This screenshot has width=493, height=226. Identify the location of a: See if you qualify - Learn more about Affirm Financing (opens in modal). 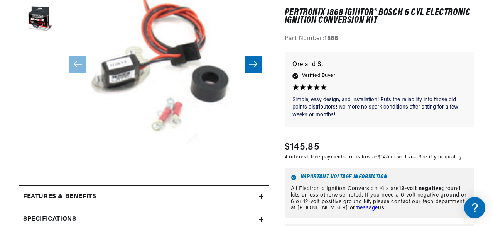
(440, 157).